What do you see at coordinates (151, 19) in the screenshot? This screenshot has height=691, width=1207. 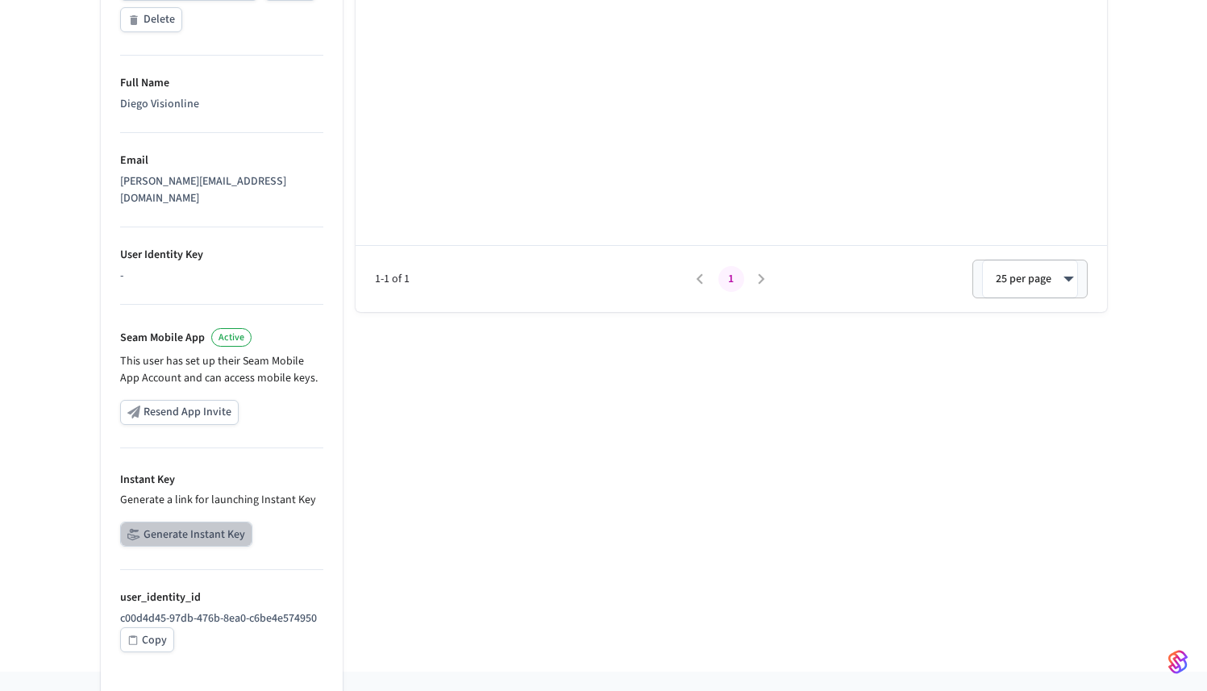 I see `button: Delete` at bounding box center [151, 19].